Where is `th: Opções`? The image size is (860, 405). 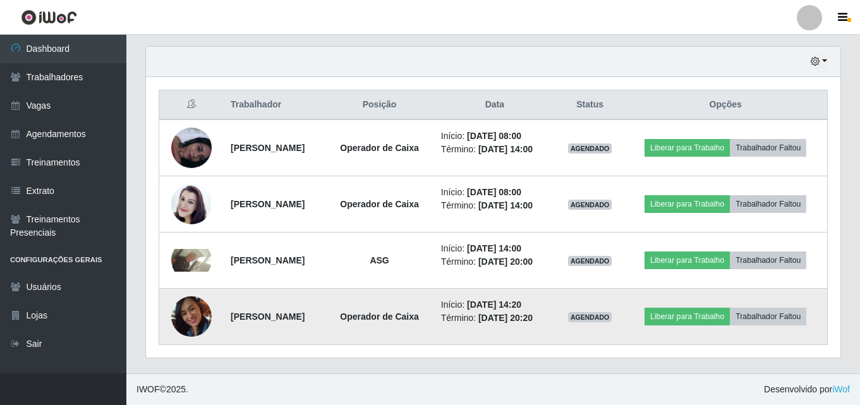
th: Opções is located at coordinates (726, 105).